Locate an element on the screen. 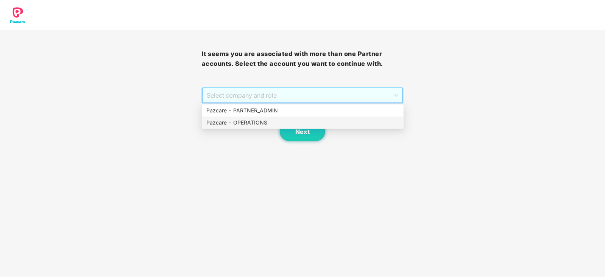  div: Pazcare - OPERATIONS is located at coordinates (302, 123).